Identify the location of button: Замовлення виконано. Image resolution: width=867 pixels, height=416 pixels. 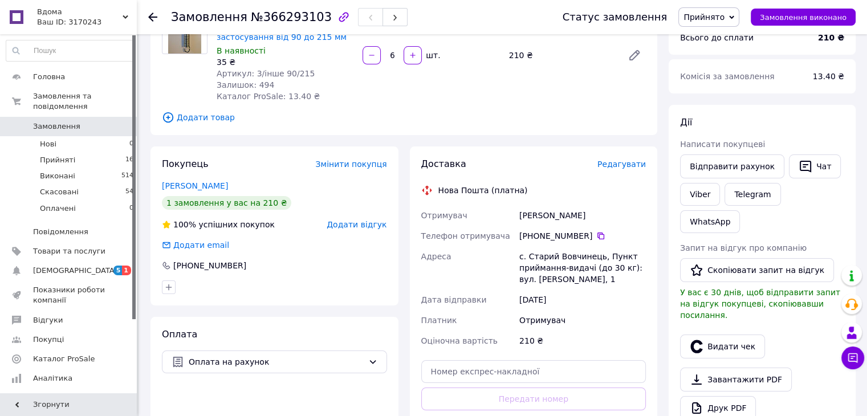
(803, 17).